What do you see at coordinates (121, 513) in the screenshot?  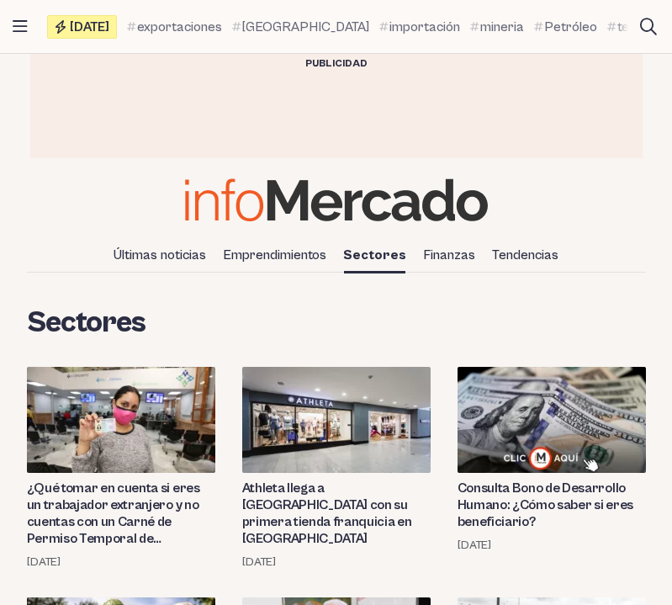 I see `a: ¿Qué tomar en cuenta si eres un trabajador extranjero y no cuentas con un Carné de Permiso Tempor...` at bounding box center [121, 513].